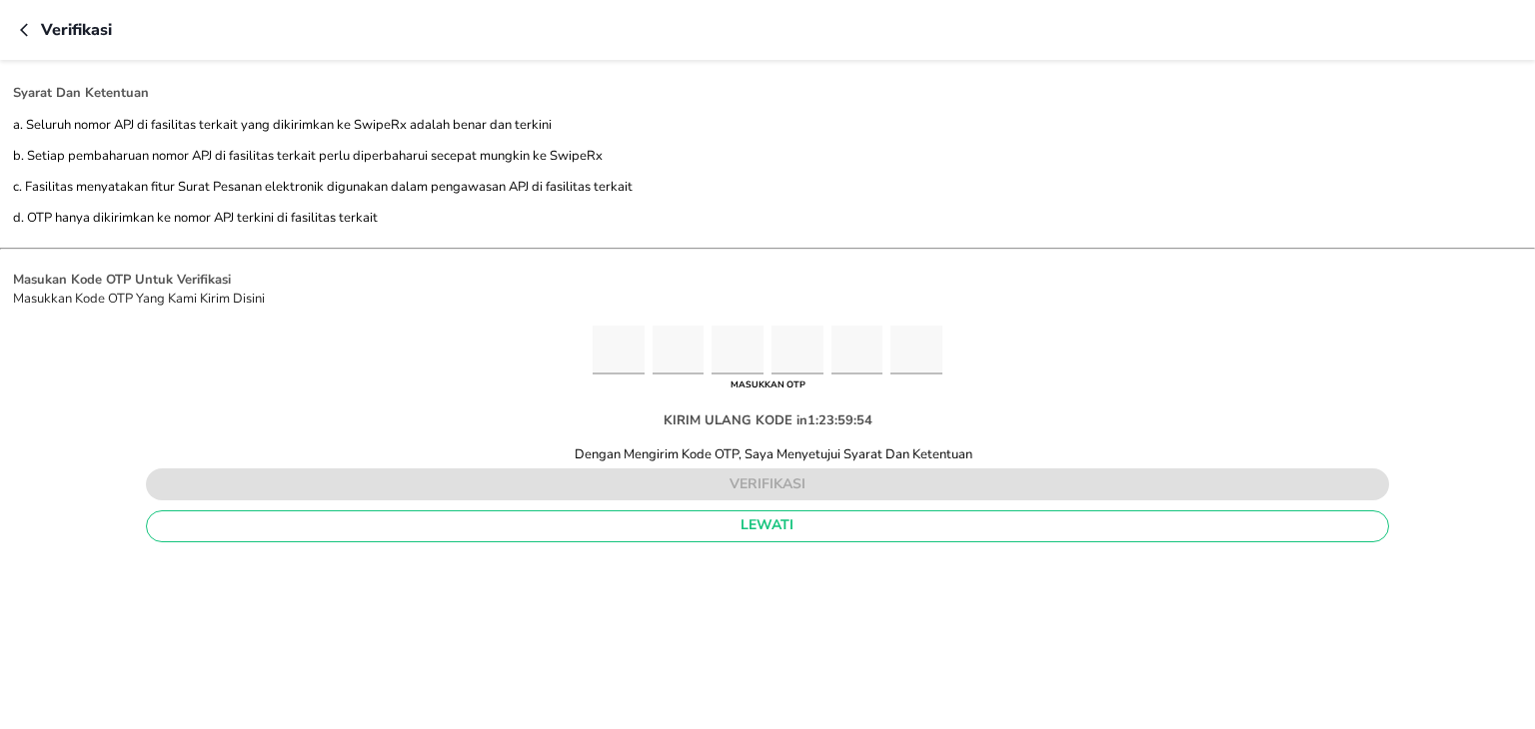 Image resolution: width=1535 pixels, height=729 pixels. I want to click on input: Please enter OTP character 4, so click(797, 350).